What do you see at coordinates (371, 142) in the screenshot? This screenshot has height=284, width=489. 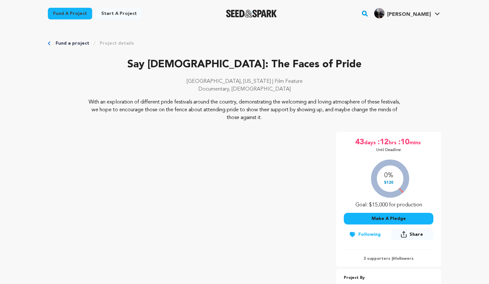 I see `span: days` at bounding box center [371, 142].